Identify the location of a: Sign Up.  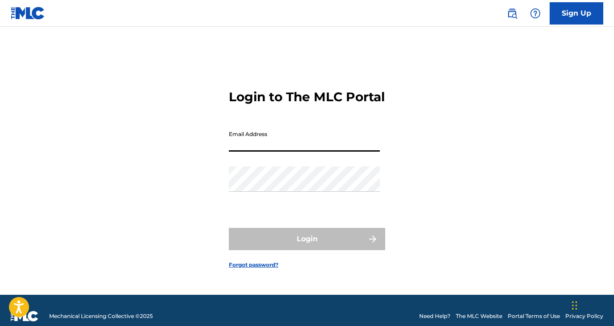
(576, 13).